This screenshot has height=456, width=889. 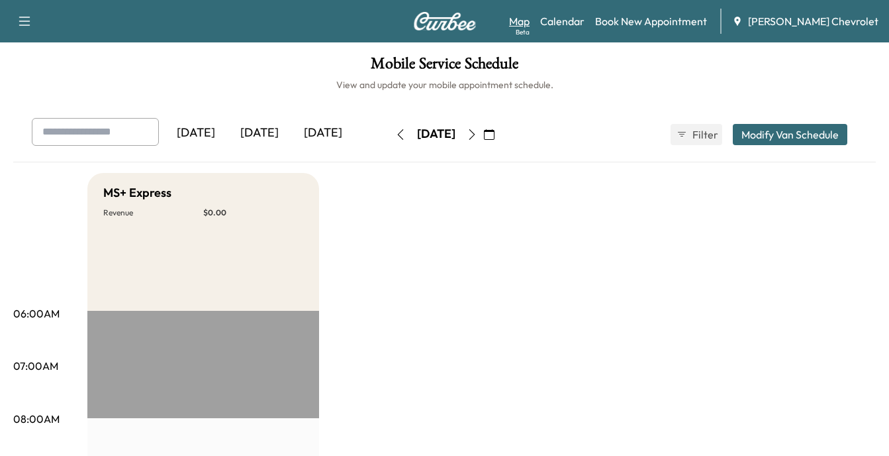 What do you see at coordinates (697, 134) in the screenshot?
I see `button: Filter` at bounding box center [697, 134].